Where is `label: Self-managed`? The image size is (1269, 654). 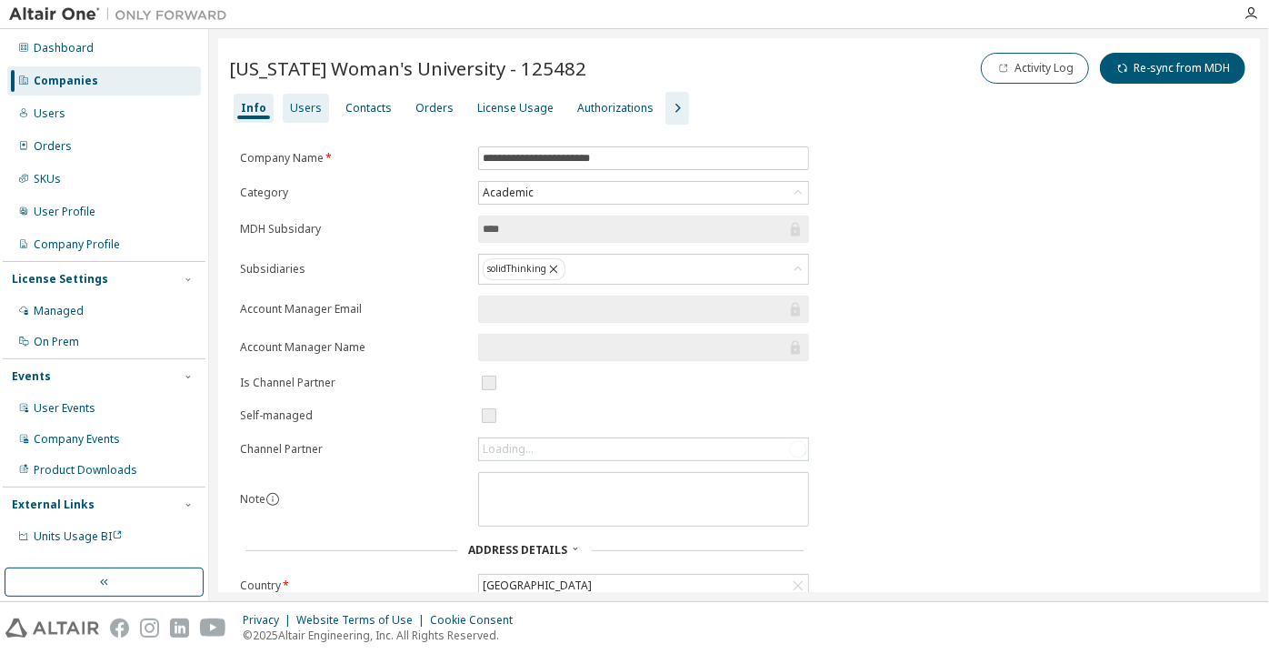
label: Self-managed is located at coordinates (354, 416).